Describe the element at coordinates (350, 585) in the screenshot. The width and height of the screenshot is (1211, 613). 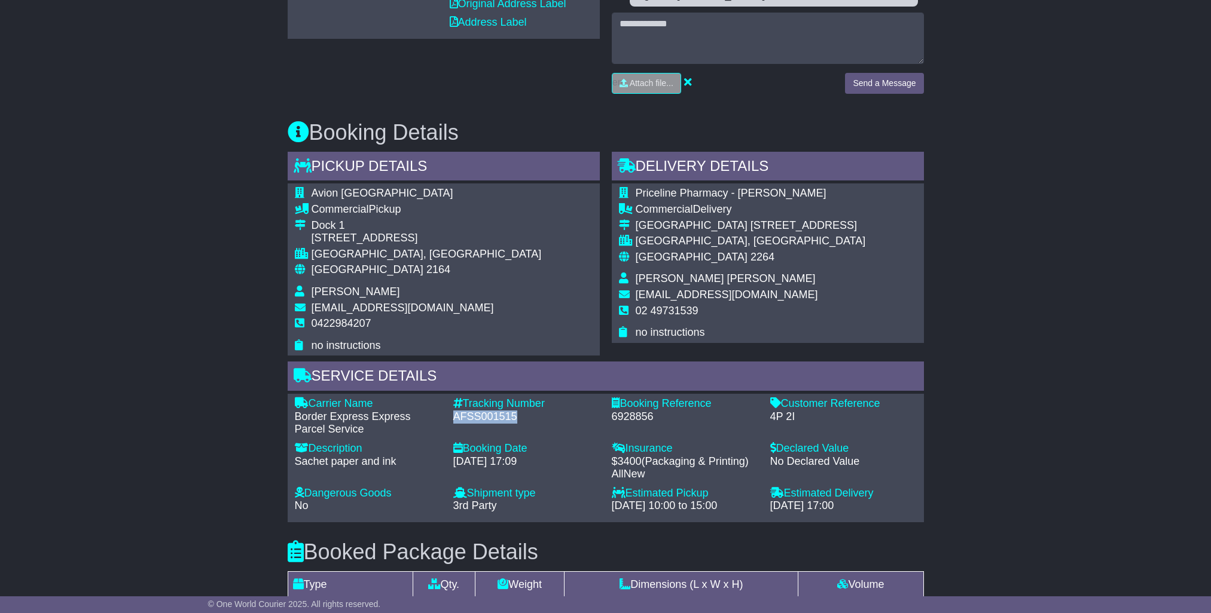
I see `td: Type` at that location.